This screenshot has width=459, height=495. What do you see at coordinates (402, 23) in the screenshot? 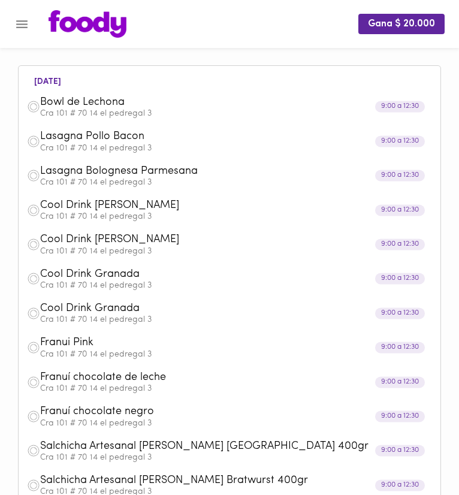
I see `button: Gana $ 20.000` at bounding box center [402, 23].